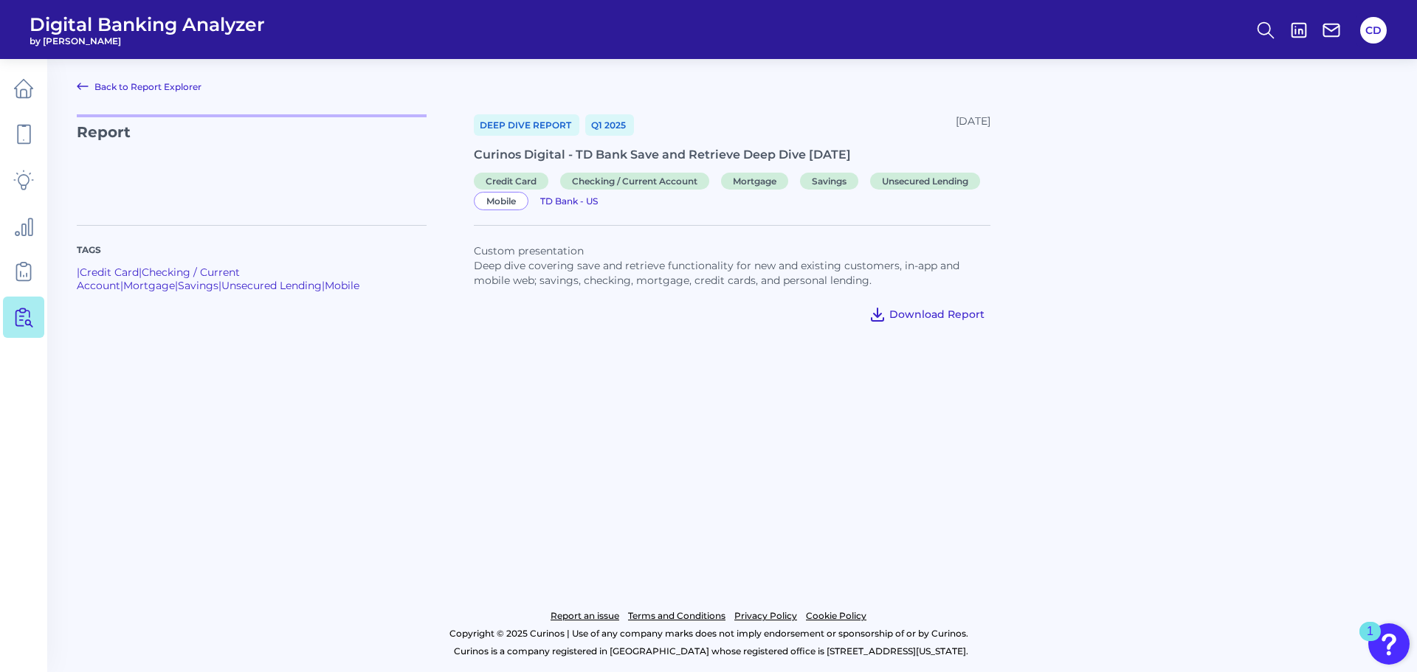 Image resolution: width=1417 pixels, height=672 pixels. Describe the element at coordinates (526, 125) in the screenshot. I see `a: Deep Dive Report` at that location.